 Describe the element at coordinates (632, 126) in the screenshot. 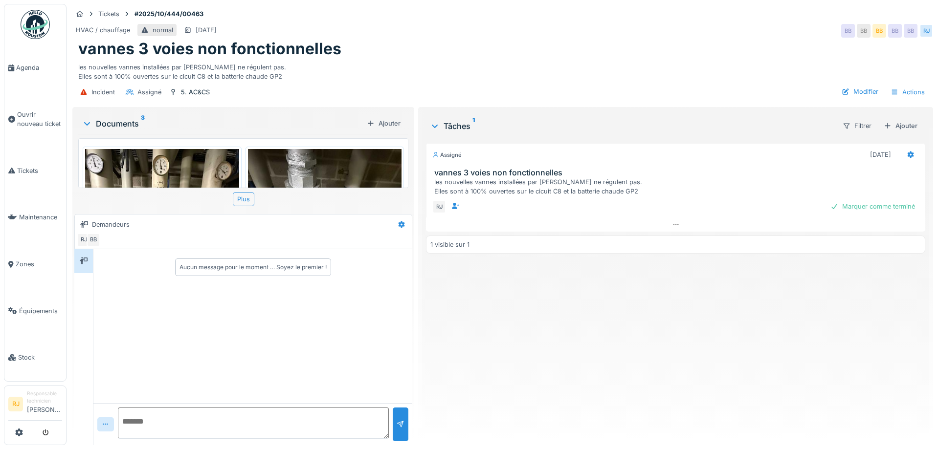

I see `div: Tâches` at that location.